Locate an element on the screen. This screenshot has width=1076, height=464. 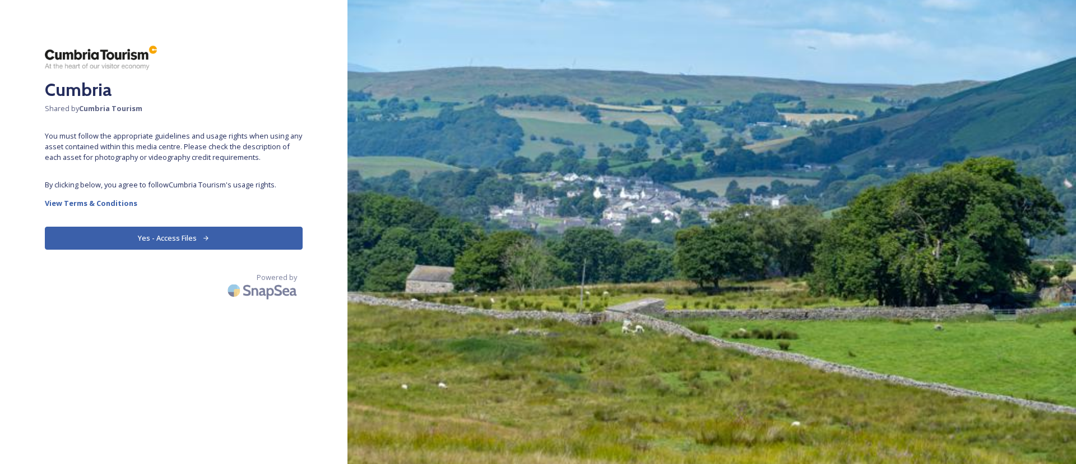
strong: Cumbria Tourism is located at coordinates (110, 108).